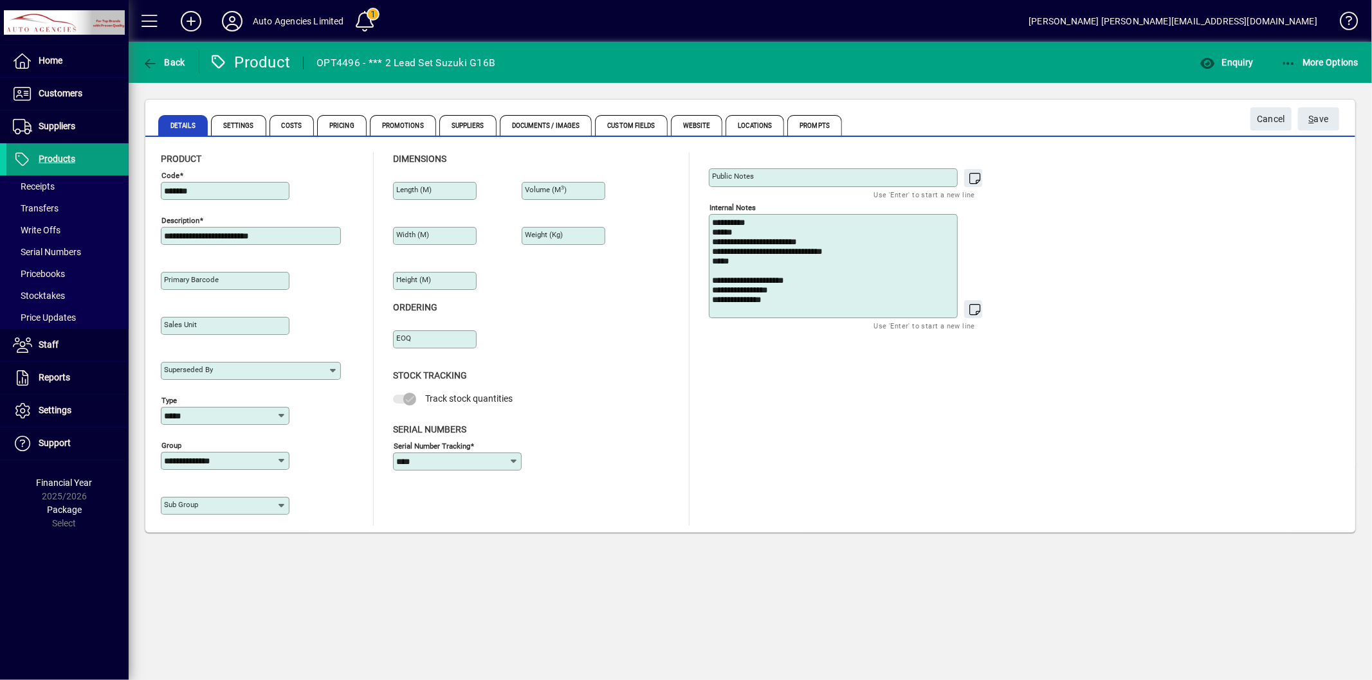 This screenshot has height=680, width=1372. What do you see at coordinates (68, 230) in the screenshot?
I see `a: Write Offs` at bounding box center [68, 230].